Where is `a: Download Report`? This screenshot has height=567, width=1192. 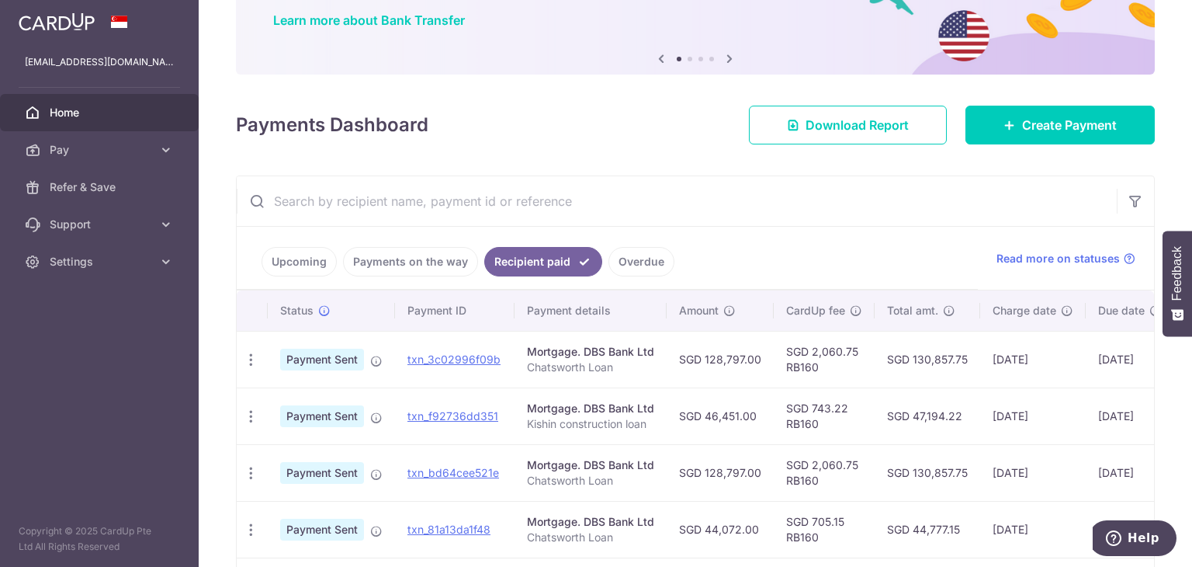 a: Download Report is located at coordinates (848, 125).